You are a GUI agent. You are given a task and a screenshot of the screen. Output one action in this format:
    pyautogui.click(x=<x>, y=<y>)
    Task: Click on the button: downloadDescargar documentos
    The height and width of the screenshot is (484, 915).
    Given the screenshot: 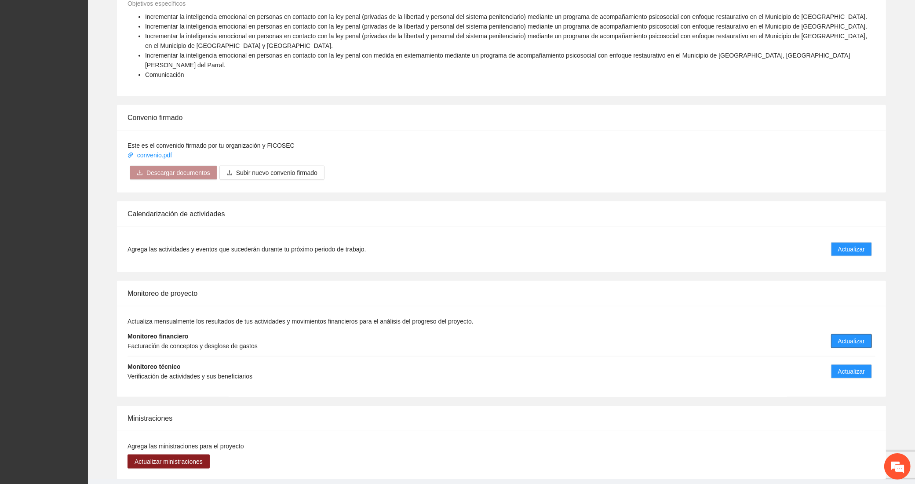 What is the action you would take?
    pyautogui.click(x=173, y=173)
    